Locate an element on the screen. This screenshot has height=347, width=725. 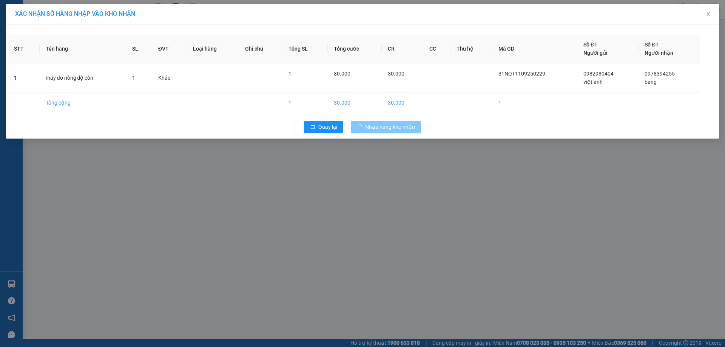
span: bang is located at coordinates (650, 82).